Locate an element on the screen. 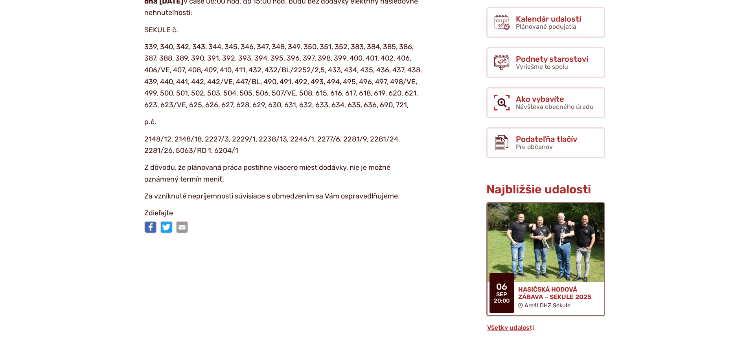  a: Všetky udalosti is located at coordinates (510, 328).